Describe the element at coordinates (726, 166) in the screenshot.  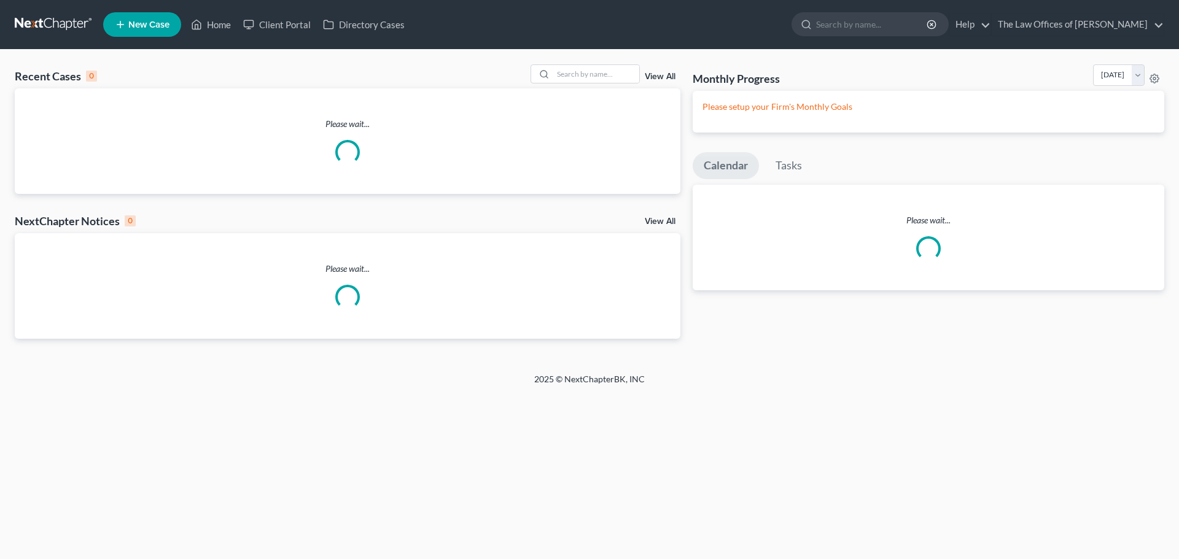
I see `a: Calendar` at that location.